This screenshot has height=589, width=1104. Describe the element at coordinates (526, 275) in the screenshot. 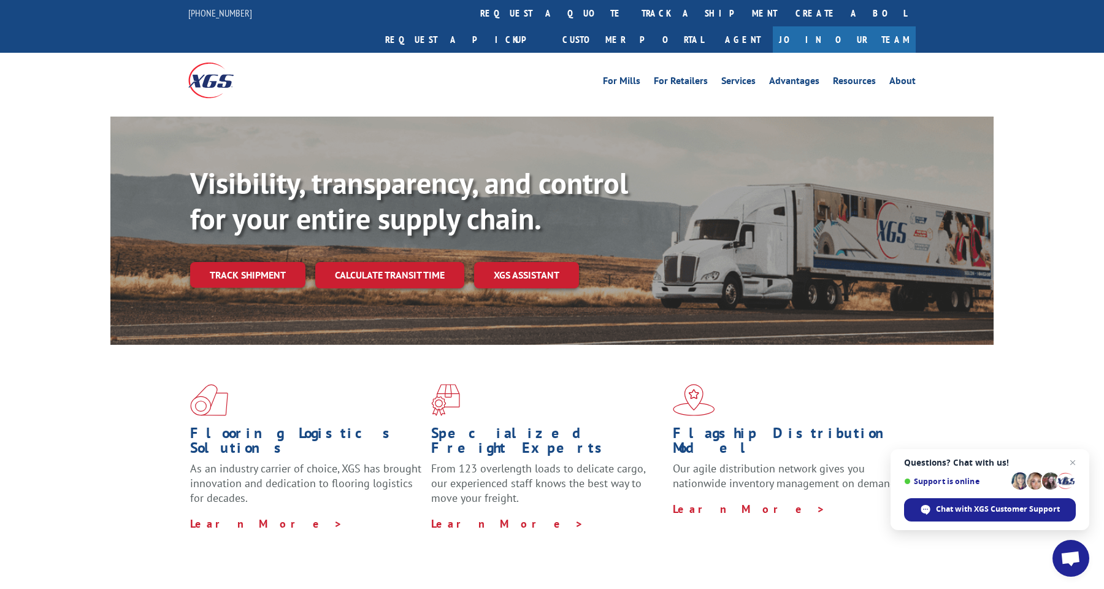

I see `a: XGS ASSISTANT` at that location.